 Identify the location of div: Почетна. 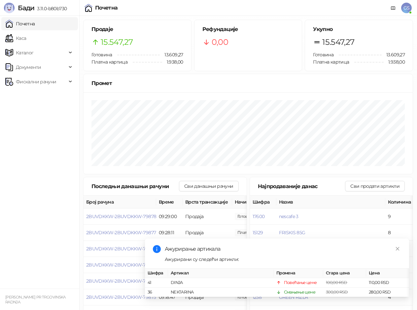
(106, 8).